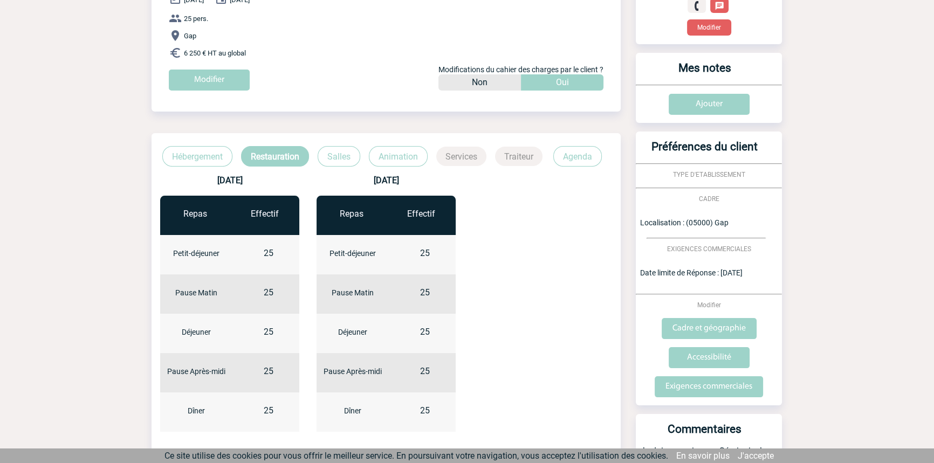  What do you see at coordinates (709, 249) in the screenshot?
I see `span: EXIGENCES COMMERCIALES` at bounding box center [709, 249].